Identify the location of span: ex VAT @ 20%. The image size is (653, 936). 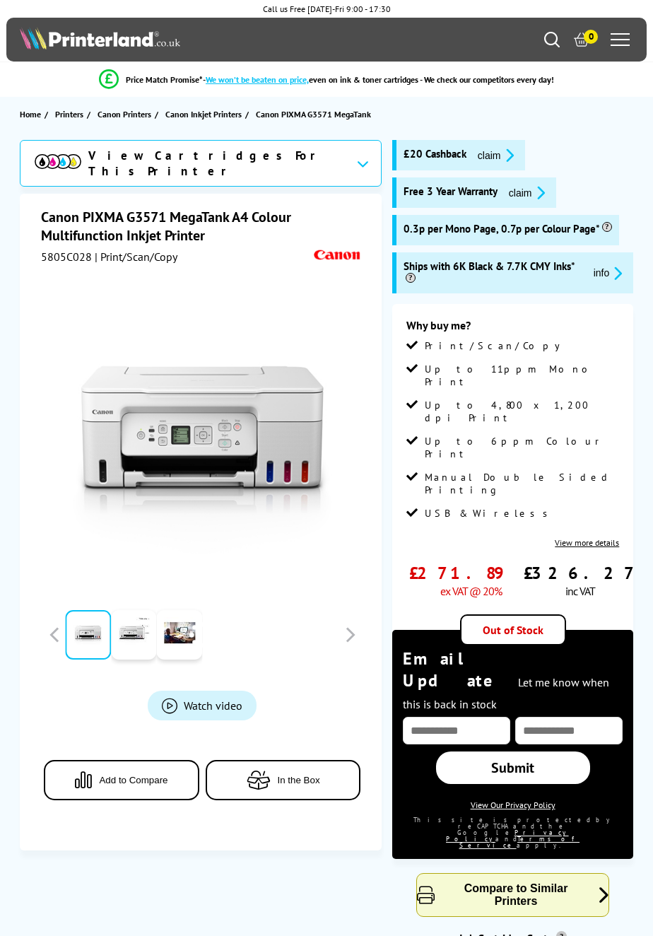
(471, 591).